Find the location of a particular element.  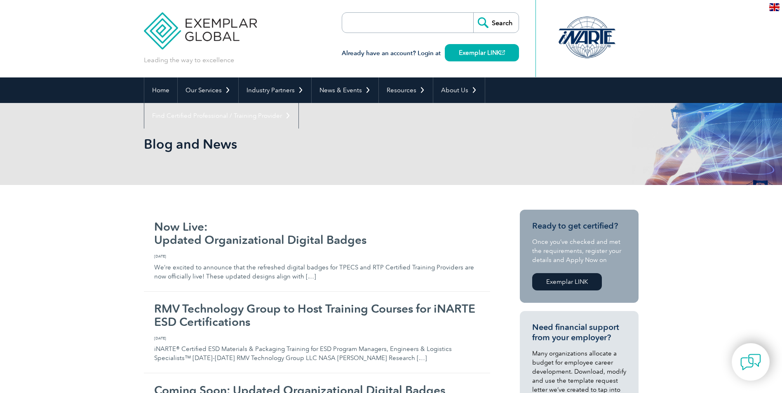

p: Once you’ve checked and met the requirements, register your details and Apply Now on is located at coordinates (579, 251).